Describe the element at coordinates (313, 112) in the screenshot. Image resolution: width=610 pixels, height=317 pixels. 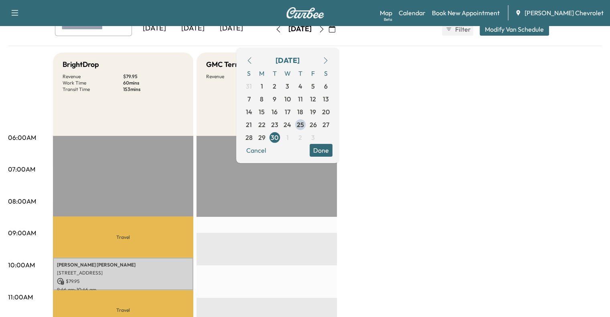
I see `span: 19` at that location.